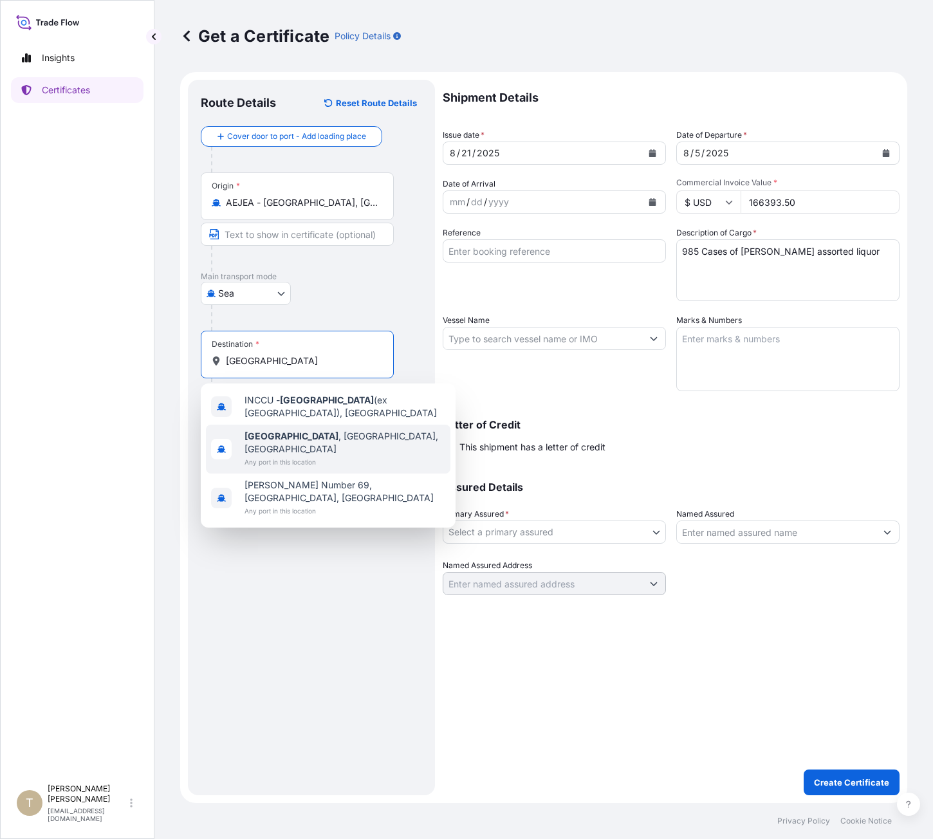 This screenshot has height=839, width=933. I want to click on p: Certificates, so click(66, 90).